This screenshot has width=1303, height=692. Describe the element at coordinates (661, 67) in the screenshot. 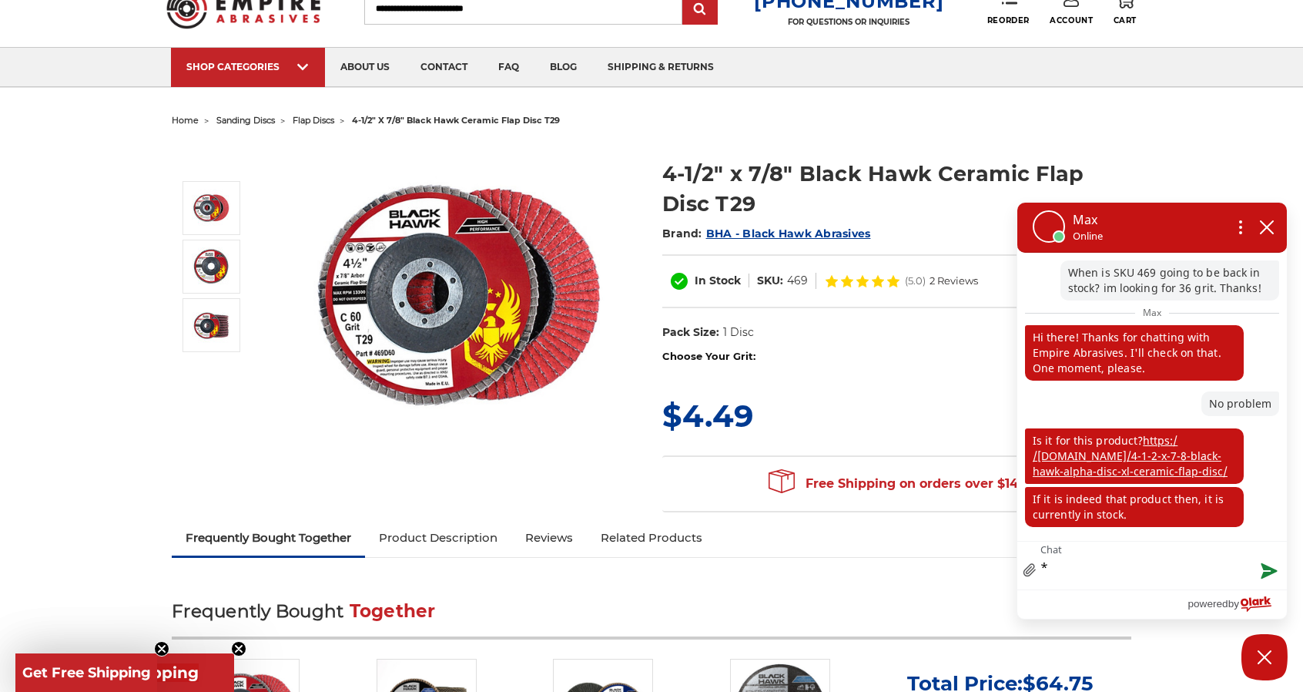

I see `a: shipping & returns` at that location.